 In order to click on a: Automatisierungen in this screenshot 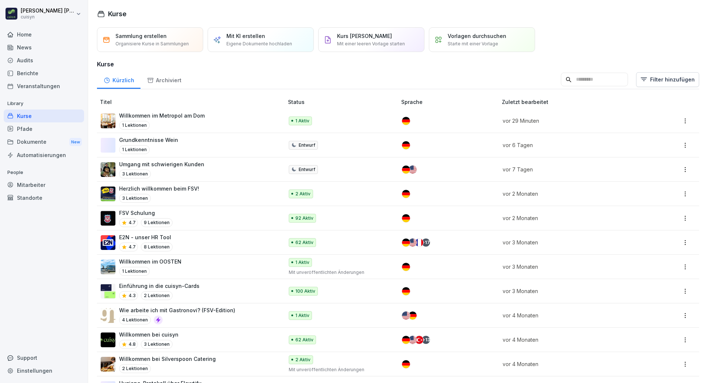, I will do `click(44, 155)`.